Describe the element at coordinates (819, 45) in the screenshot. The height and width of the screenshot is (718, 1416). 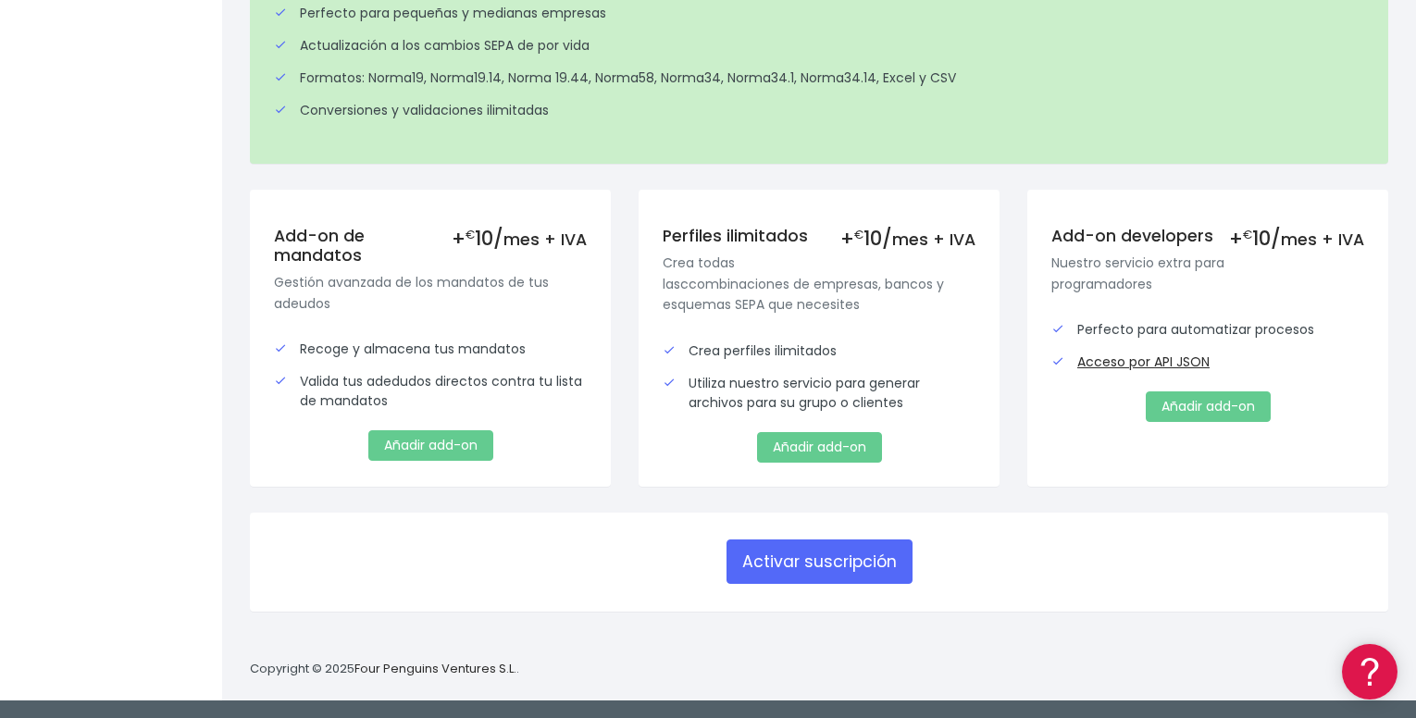
I see `div: Actualización a los cambios SEPA de por vida` at that location.